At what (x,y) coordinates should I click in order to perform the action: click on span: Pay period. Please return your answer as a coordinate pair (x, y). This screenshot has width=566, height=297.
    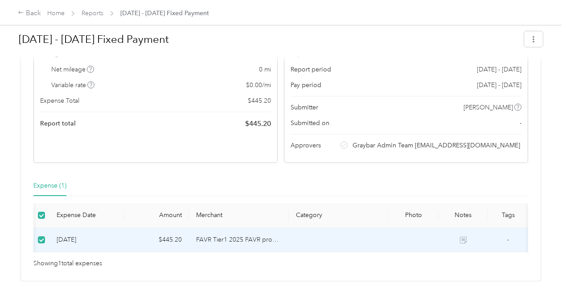
    Looking at the image, I should click on (306, 85).